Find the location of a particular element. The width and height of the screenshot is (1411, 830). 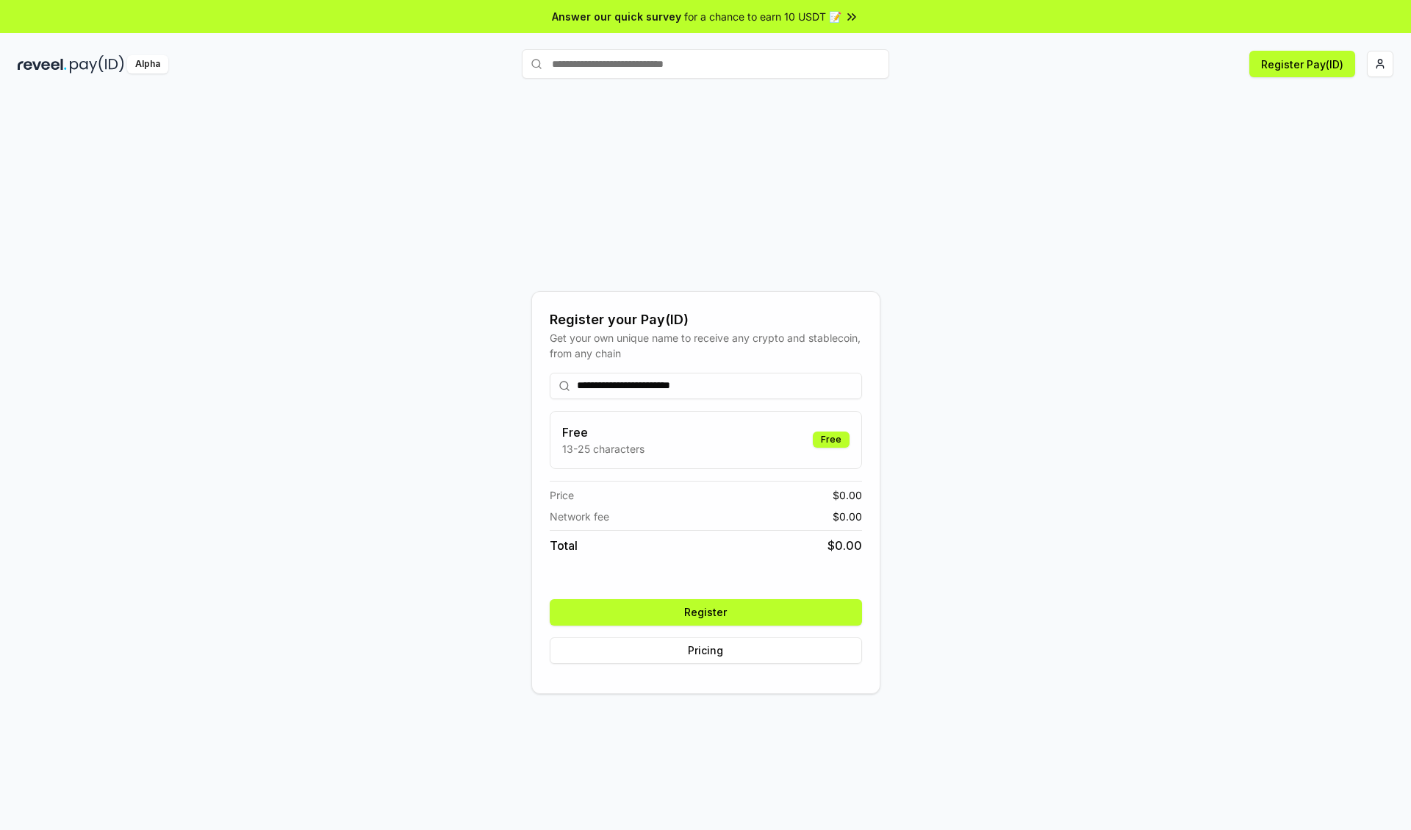

img: pay_id is located at coordinates (97, 64).